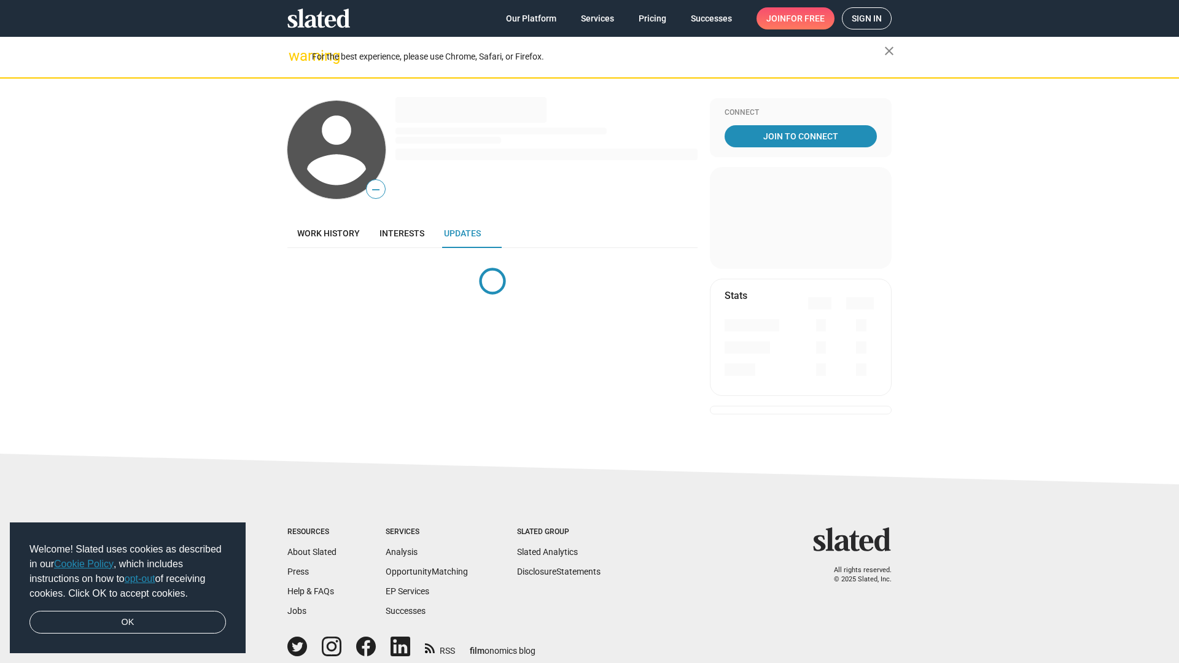 This screenshot has height=663, width=1179. What do you see at coordinates (140, 578) in the screenshot?
I see `a: opt-out` at bounding box center [140, 578].